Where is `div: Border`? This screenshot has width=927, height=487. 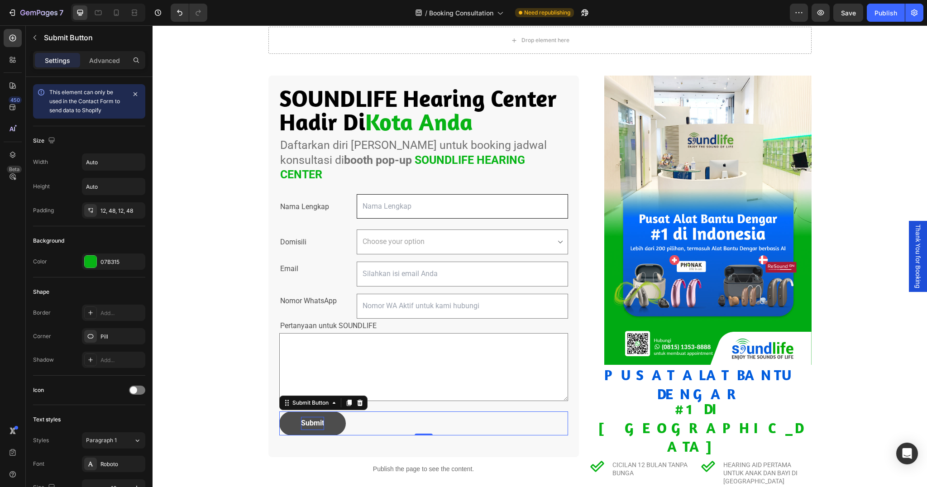 div: Border is located at coordinates (42, 313).